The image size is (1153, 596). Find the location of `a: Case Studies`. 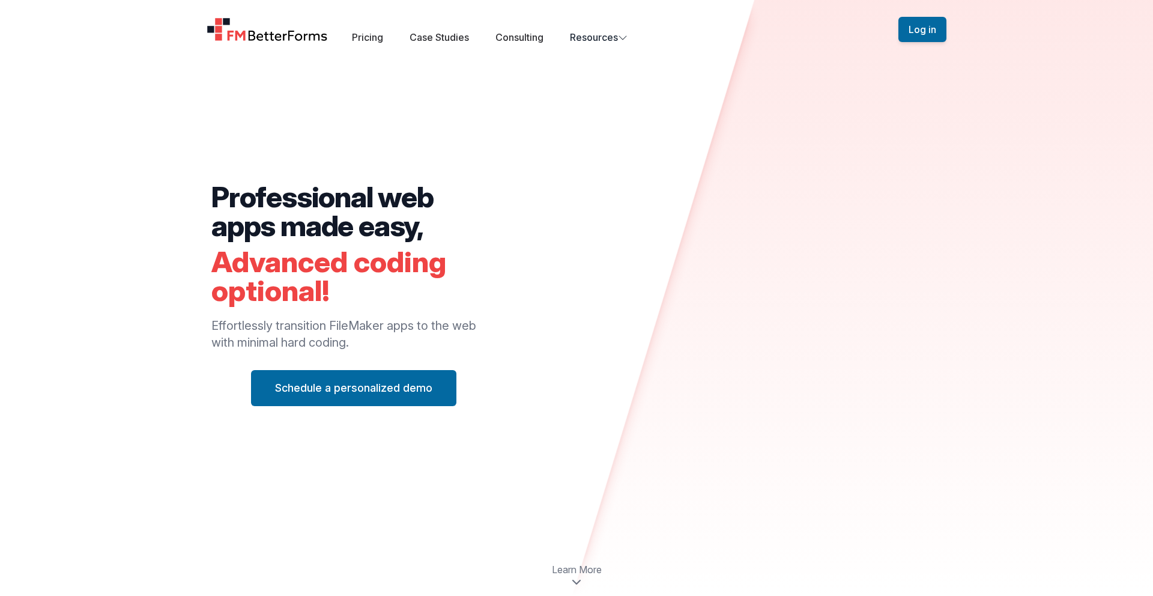

a: Case Studies is located at coordinates (439, 37).